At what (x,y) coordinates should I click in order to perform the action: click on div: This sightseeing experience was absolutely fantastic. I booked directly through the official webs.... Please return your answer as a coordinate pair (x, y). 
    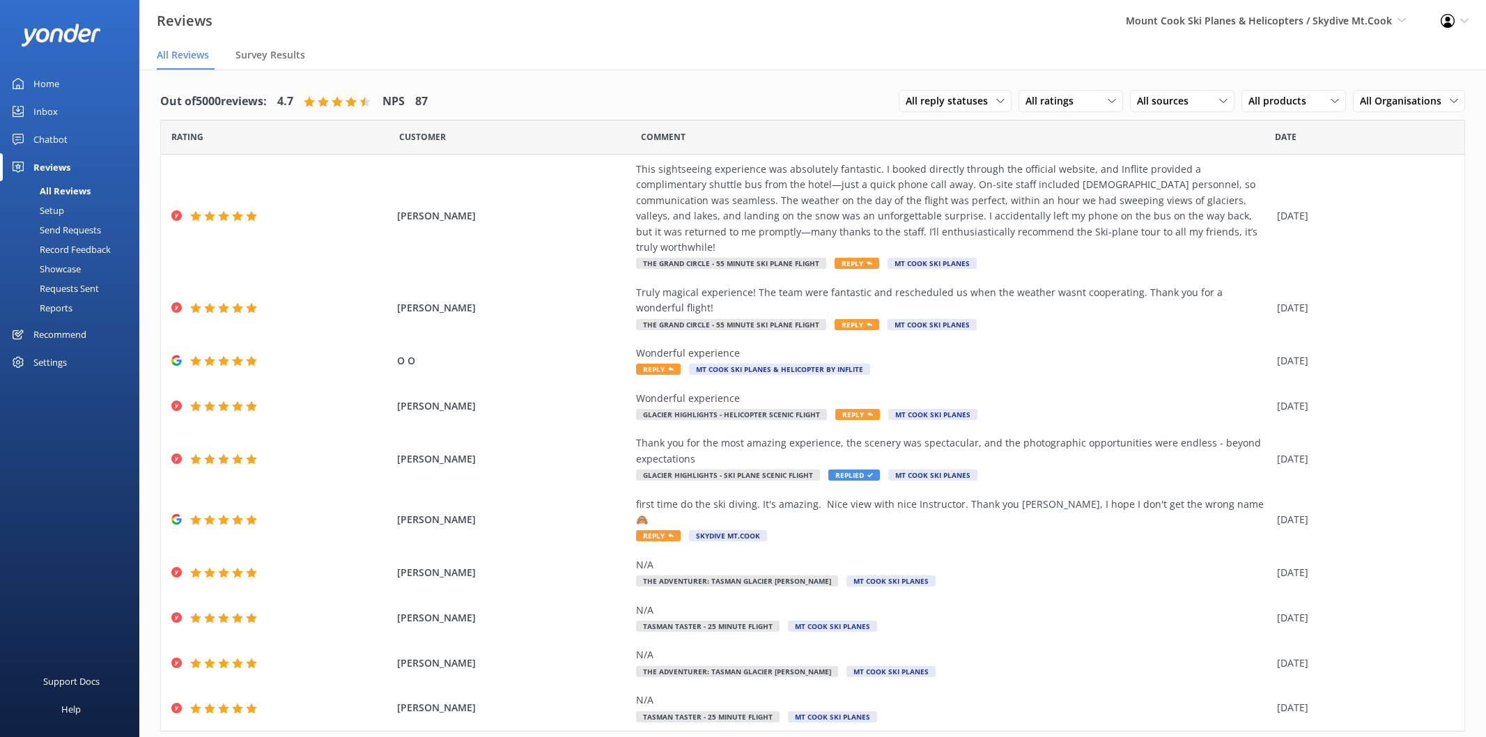
    Looking at the image, I should click on (953, 208).